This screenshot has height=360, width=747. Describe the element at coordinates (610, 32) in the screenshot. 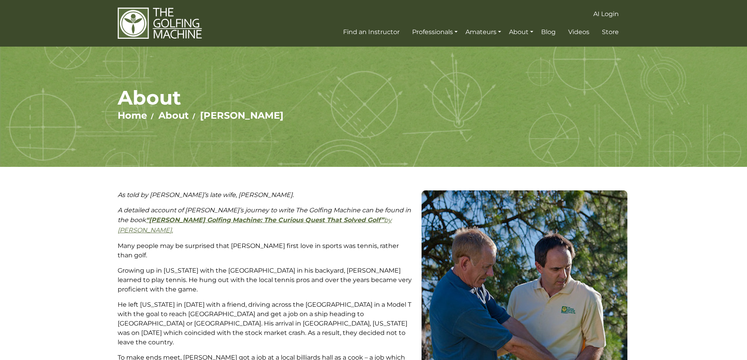

I see `a: Store` at that location.